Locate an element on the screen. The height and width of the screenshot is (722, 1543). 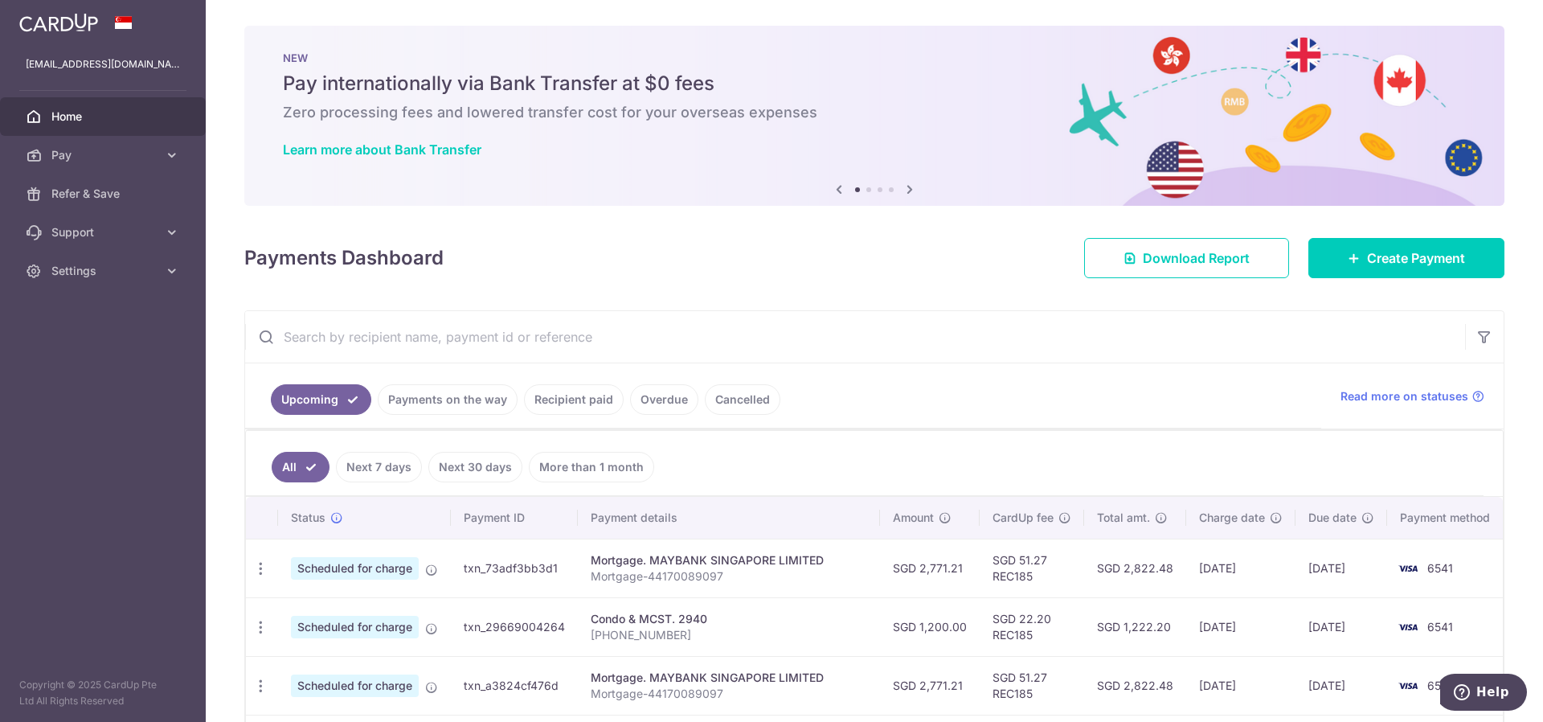
p: NEW is located at coordinates (874, 58).